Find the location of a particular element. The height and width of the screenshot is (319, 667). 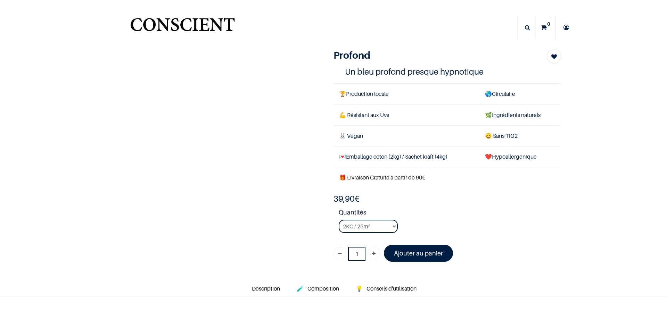

td: ans TiO2 is located at coordinates (520, 136).